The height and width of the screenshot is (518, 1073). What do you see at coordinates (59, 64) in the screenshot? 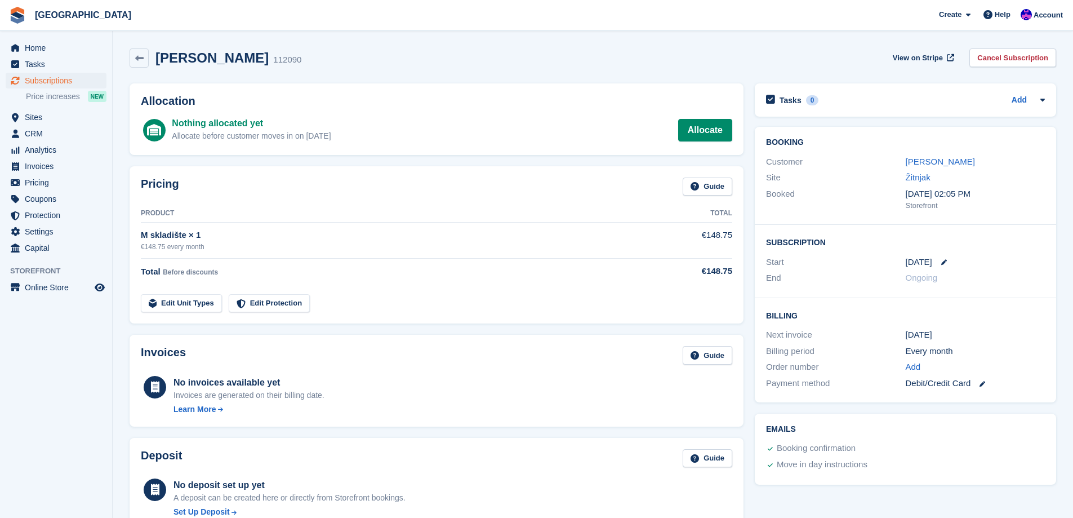
I see `span: Tasks` at bounding box center [59, 64].